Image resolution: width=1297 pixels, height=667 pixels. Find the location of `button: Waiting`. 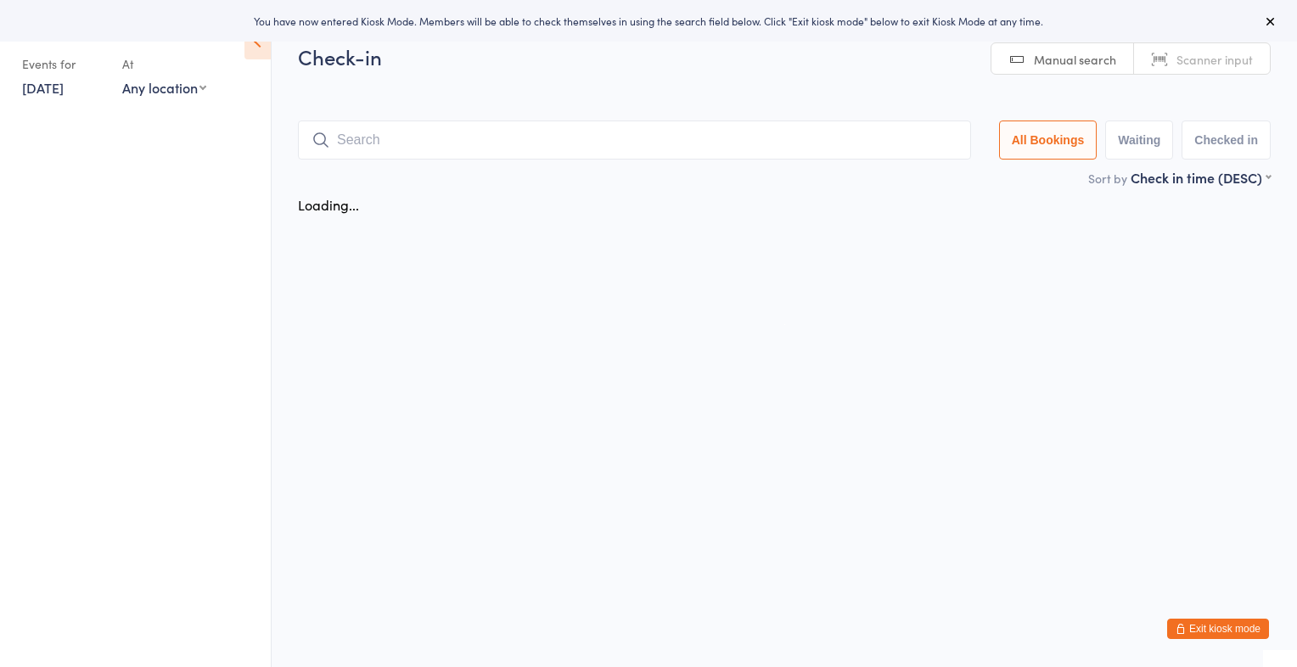

button: Waiting is located at coordinates (1139, 140).